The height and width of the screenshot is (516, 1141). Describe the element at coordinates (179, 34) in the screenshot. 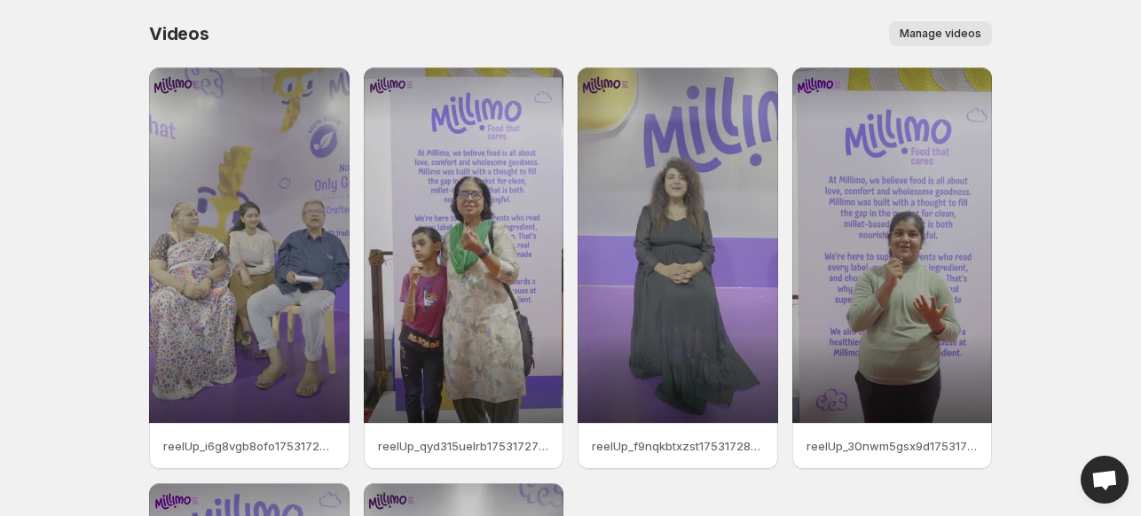

I see `span: Videos` at that location.